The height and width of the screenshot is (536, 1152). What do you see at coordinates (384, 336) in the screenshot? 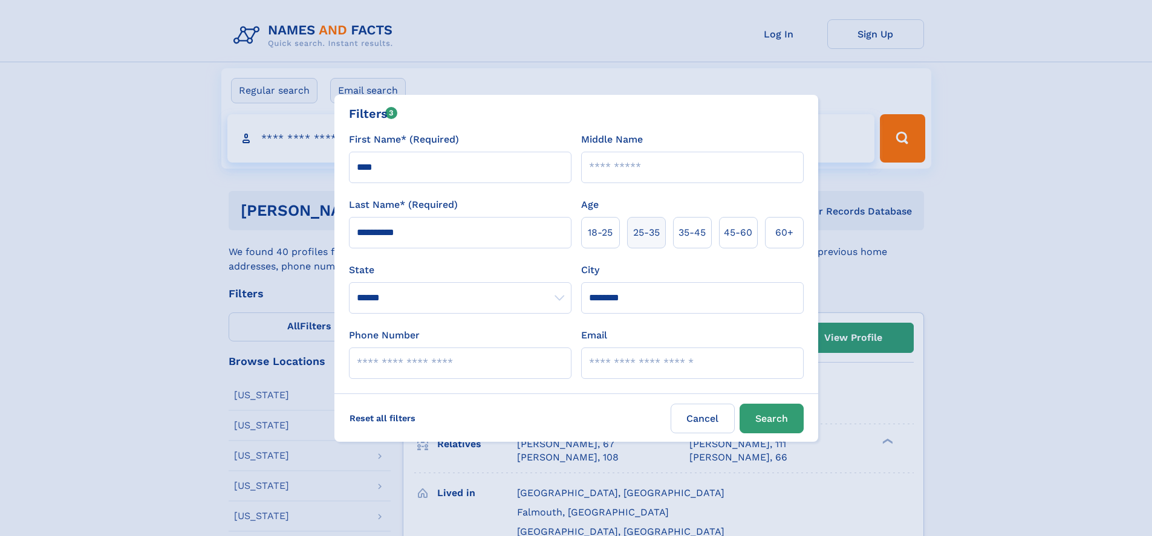
I see `label: Phone Number` at bounding box center [384, 336].